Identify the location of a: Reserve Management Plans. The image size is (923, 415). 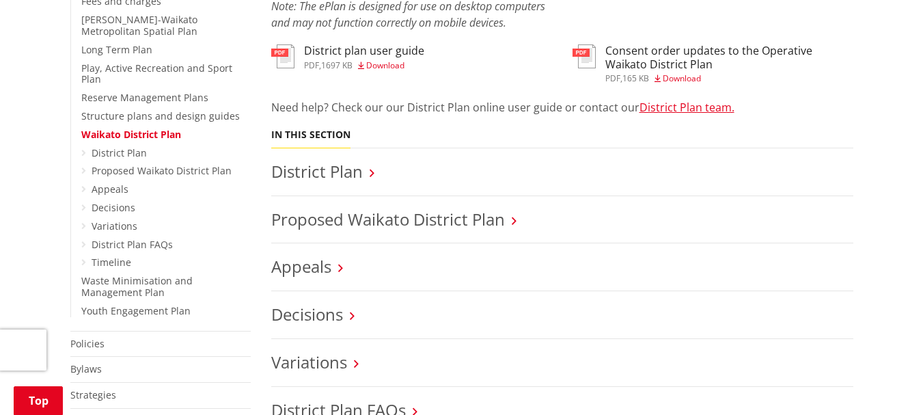
(145, 97).